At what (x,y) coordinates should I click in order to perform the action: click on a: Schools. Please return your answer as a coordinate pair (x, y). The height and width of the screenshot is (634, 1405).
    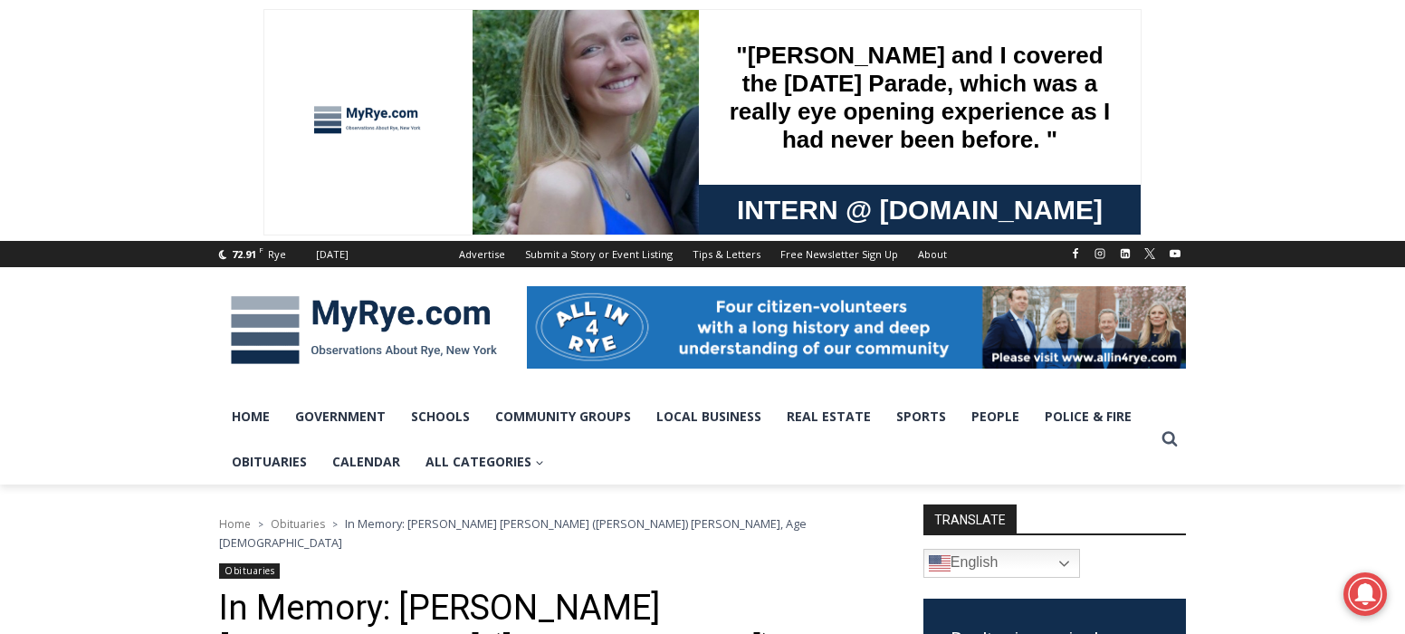
    Looking at the image, I should click on (440, 416).